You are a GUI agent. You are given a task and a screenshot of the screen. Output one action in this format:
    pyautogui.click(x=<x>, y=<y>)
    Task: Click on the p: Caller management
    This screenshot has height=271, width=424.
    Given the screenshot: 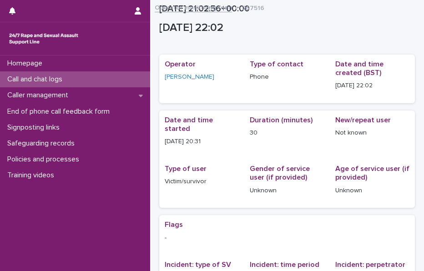 What is the action you would take?
    pyautogui.click(x=40, y=95)
    